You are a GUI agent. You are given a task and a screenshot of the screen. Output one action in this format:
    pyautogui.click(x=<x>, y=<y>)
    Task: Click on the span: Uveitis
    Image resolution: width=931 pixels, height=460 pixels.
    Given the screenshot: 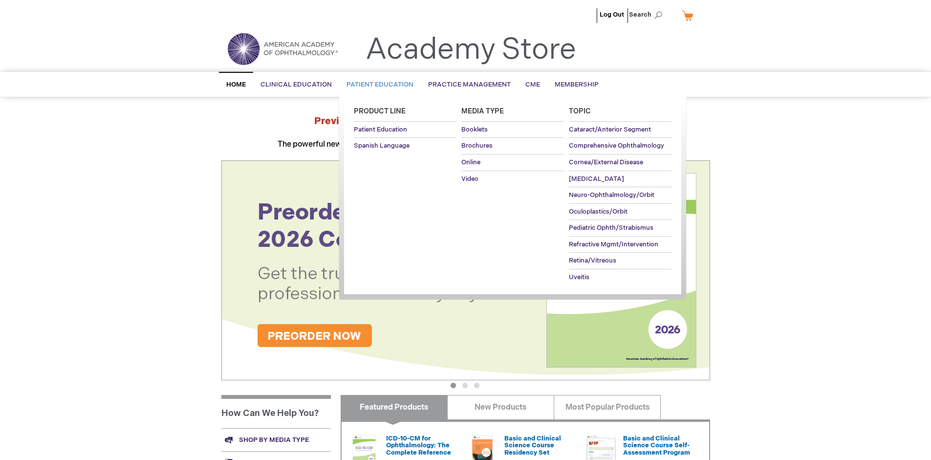 What is the action you would take?
    pyautogui.click(x=579, y=277)
    